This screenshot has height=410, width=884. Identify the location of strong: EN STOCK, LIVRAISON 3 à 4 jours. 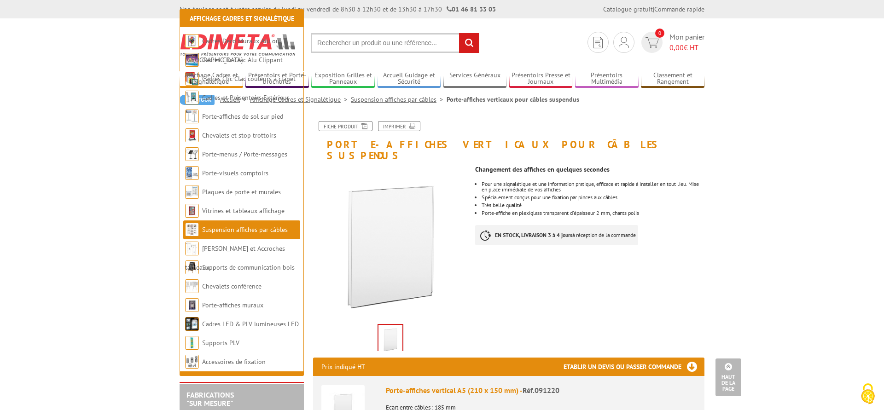
(534, 235).